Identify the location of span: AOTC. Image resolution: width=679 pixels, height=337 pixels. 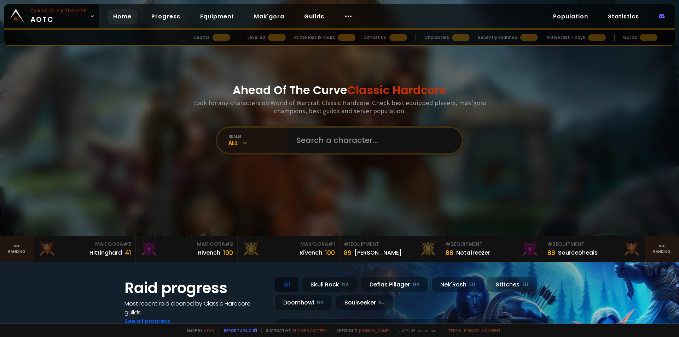
(59, 16).